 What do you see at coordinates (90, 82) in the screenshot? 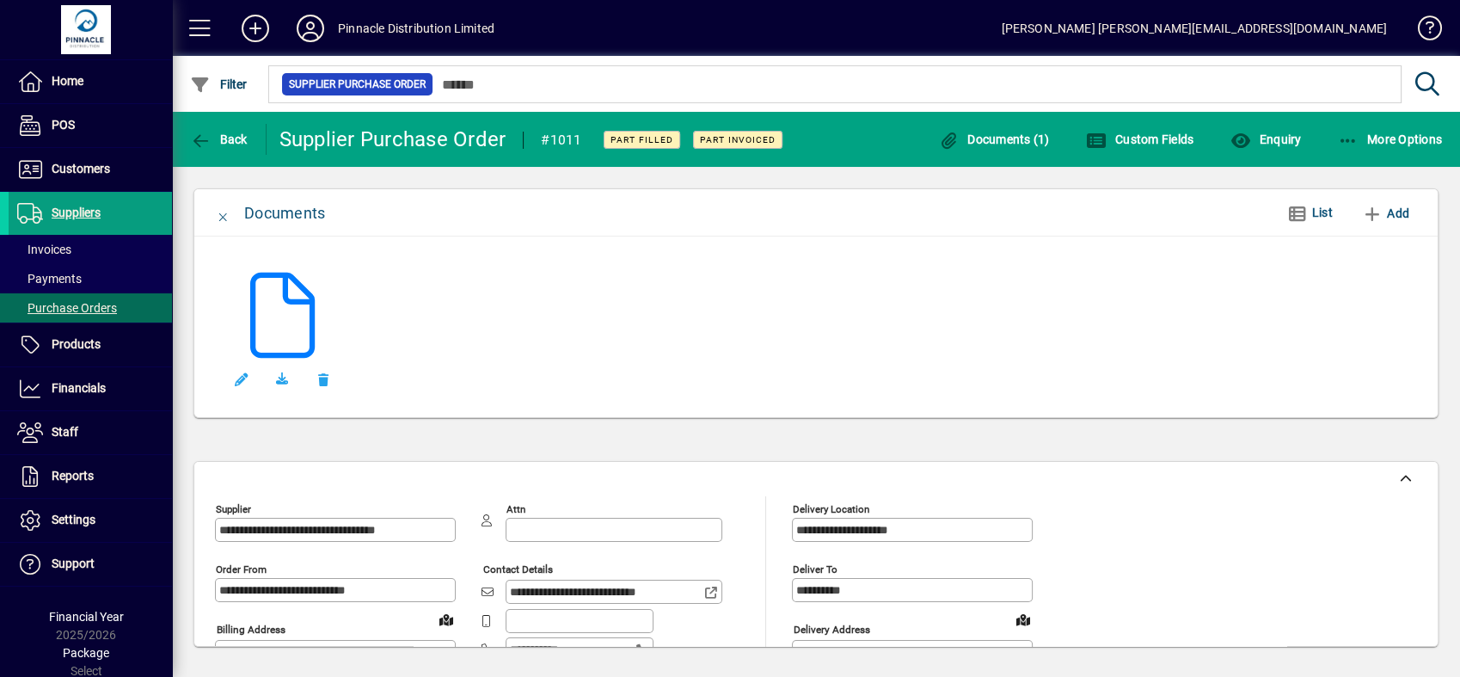
I see `a: Home` at bounding box center [90, 82].